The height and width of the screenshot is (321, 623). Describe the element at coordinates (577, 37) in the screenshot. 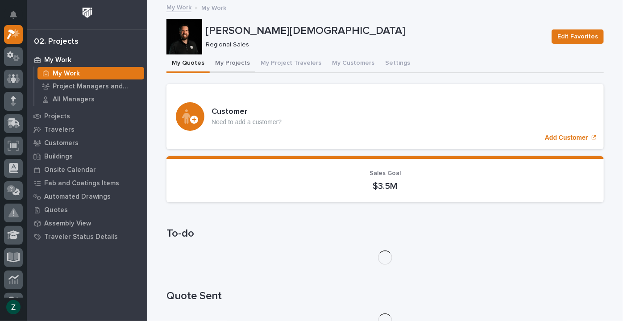

I see `span: Edit Favorites` at that location.